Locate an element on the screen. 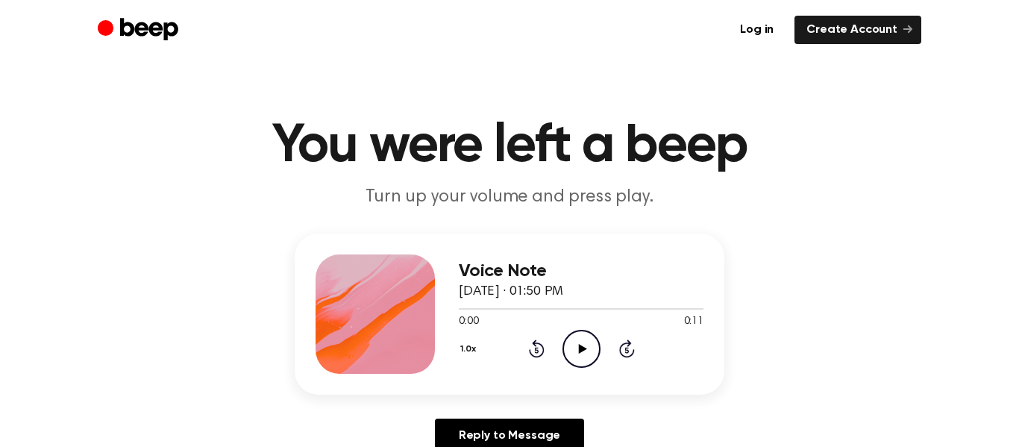  a: Beep is located at coordinates (140, 30).